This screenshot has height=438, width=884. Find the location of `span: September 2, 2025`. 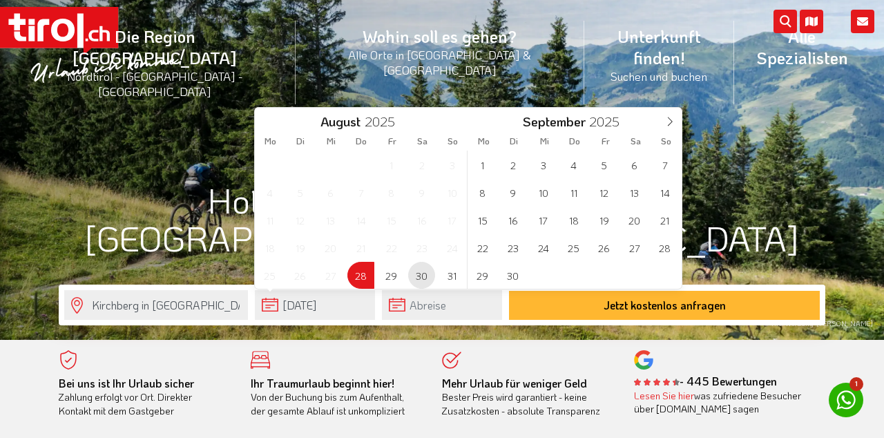

span: September 2, 2025 is located at coordinates (512, 164).